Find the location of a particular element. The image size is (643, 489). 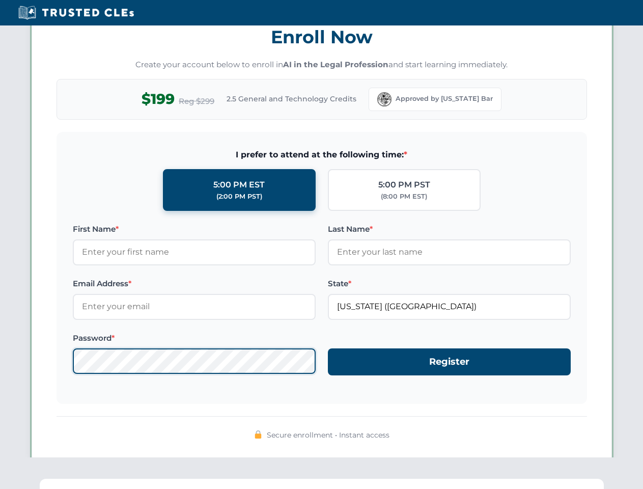

label: First Name is located at coordinates (194, 229).